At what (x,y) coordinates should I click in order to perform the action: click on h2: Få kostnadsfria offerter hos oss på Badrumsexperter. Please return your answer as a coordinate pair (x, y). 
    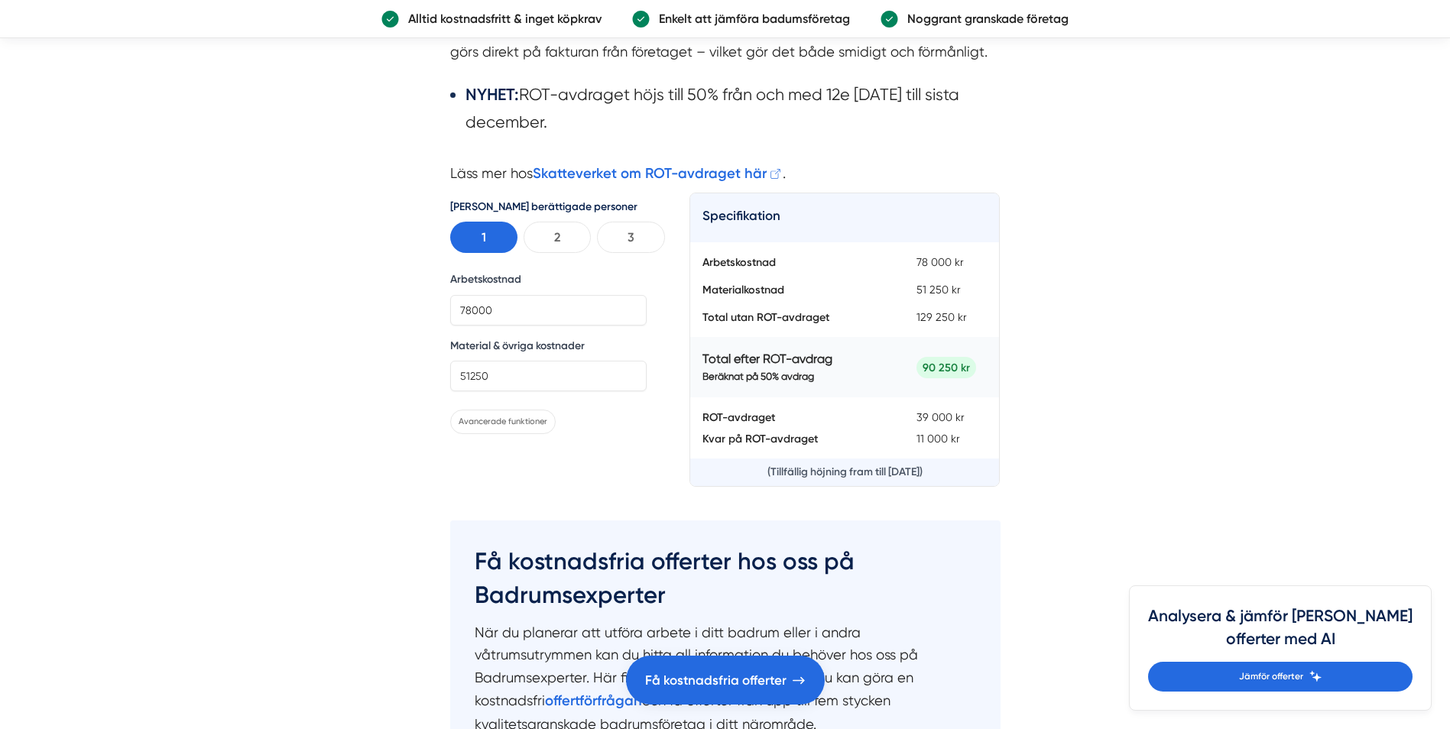
    Looking at the image, I should click on (725, 583).